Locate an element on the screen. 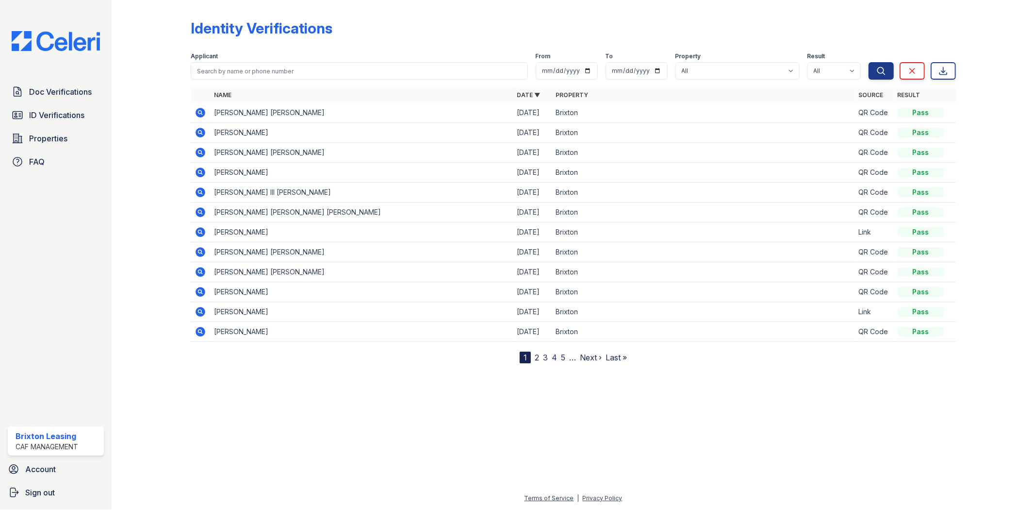 Image resolution: width=1035 pixels, height=510 pixels. span: Doc Verifications is located at coordinates (60, 92).